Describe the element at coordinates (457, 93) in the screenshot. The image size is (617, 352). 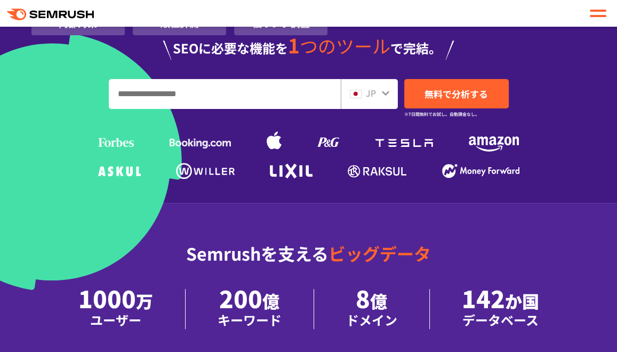
I see `a: 無料で分析する` at that location.